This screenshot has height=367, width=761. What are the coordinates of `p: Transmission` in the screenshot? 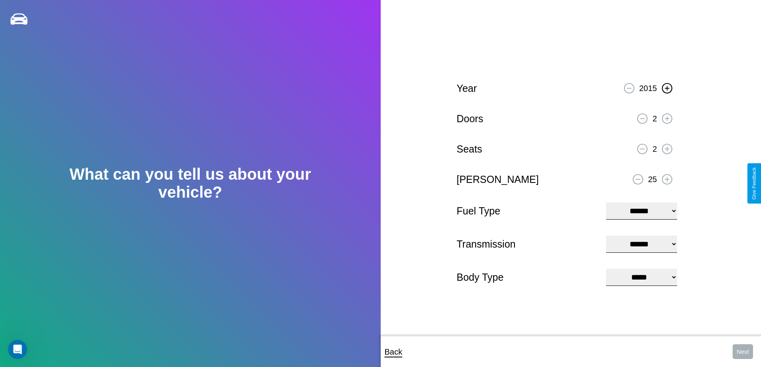 It's located at (528, 244).